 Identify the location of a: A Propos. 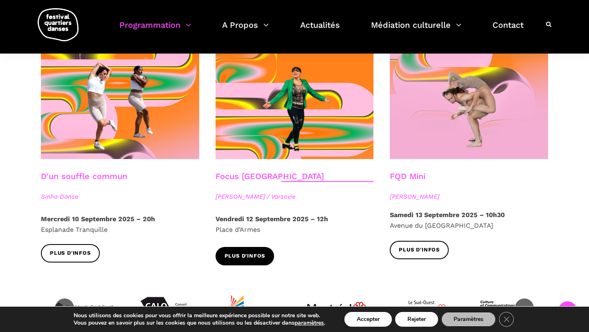
(245, 30).